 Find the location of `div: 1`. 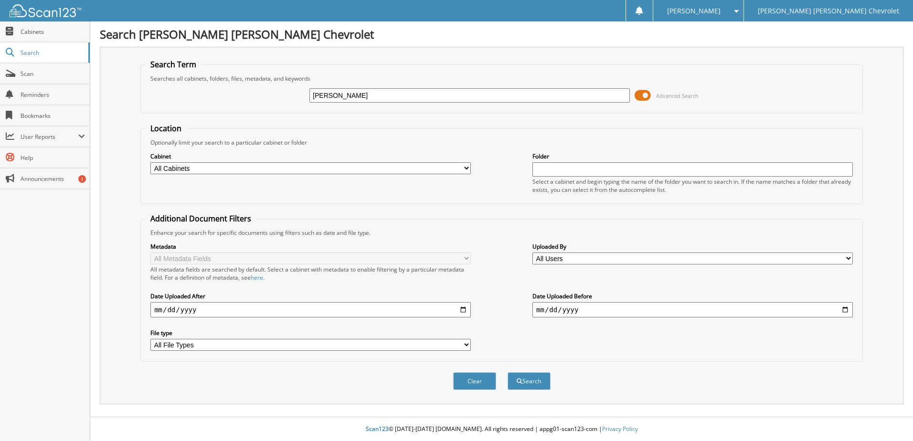

div: 1 is located at coordinates (82, 179).